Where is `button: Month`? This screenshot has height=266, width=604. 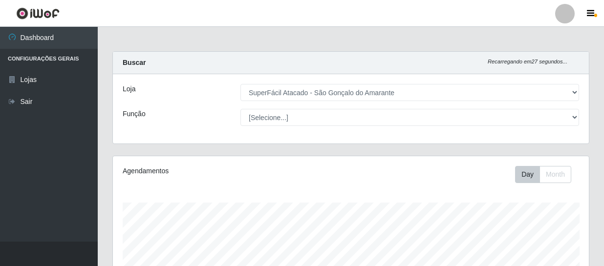 button: Month is located at coordinates (555, 174).